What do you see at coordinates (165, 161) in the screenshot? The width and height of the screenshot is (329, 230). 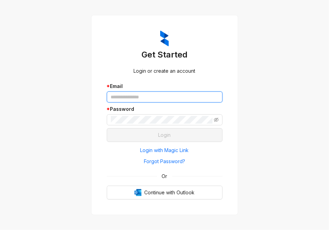 I see `button: Forgot Password?` at bounding box center [165, 161].